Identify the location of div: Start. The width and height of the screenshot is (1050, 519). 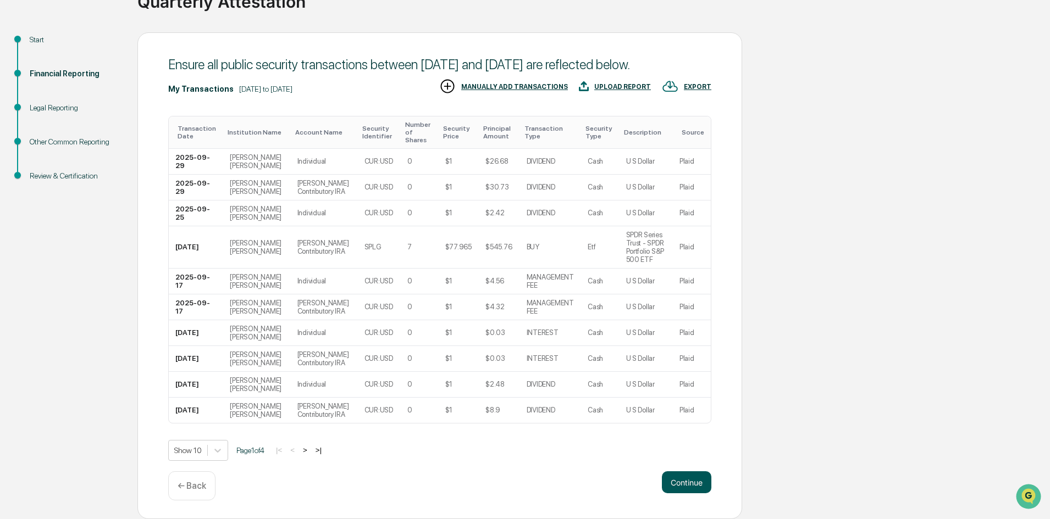
(75, 40).